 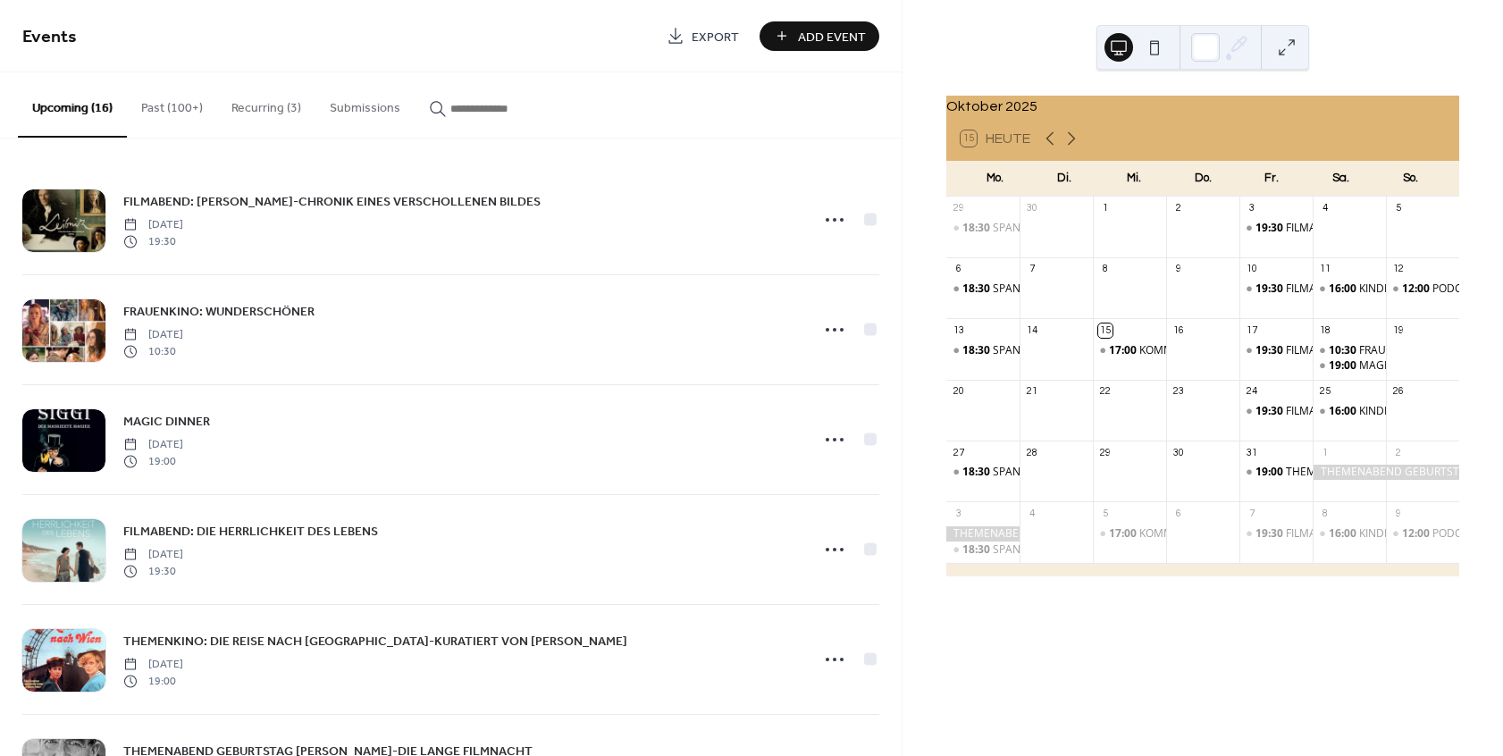 What do you see at coordinates (1178, 391) in the screenshot?
I see `div: 23` at bounding box center [1178, 391].